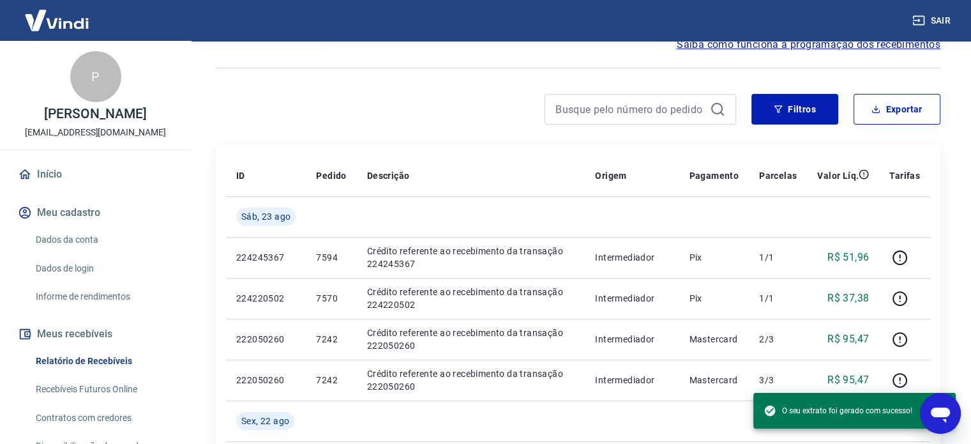  I want to click on button: Meu cadastro, so click(95, 213).